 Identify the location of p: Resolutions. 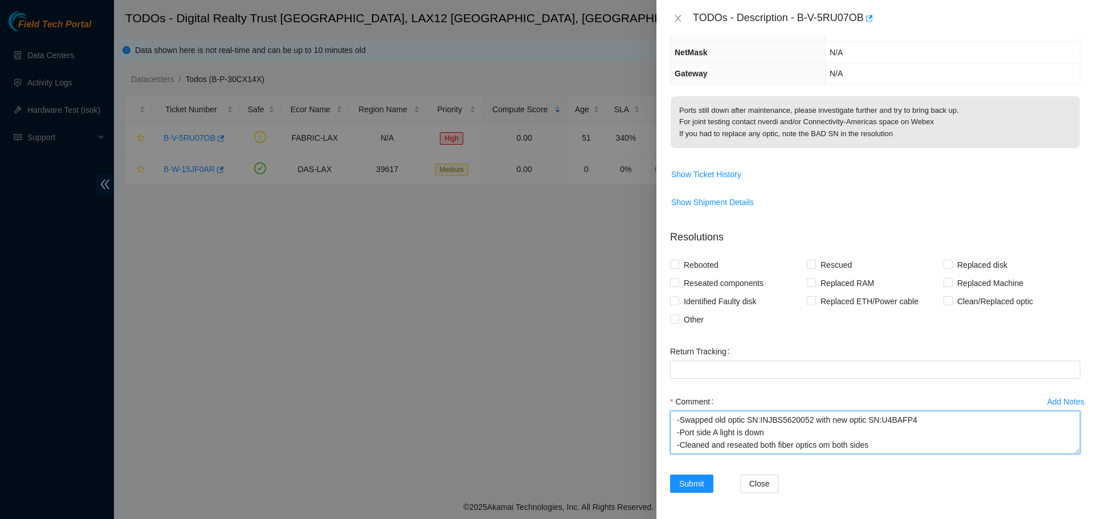
(876, 233).